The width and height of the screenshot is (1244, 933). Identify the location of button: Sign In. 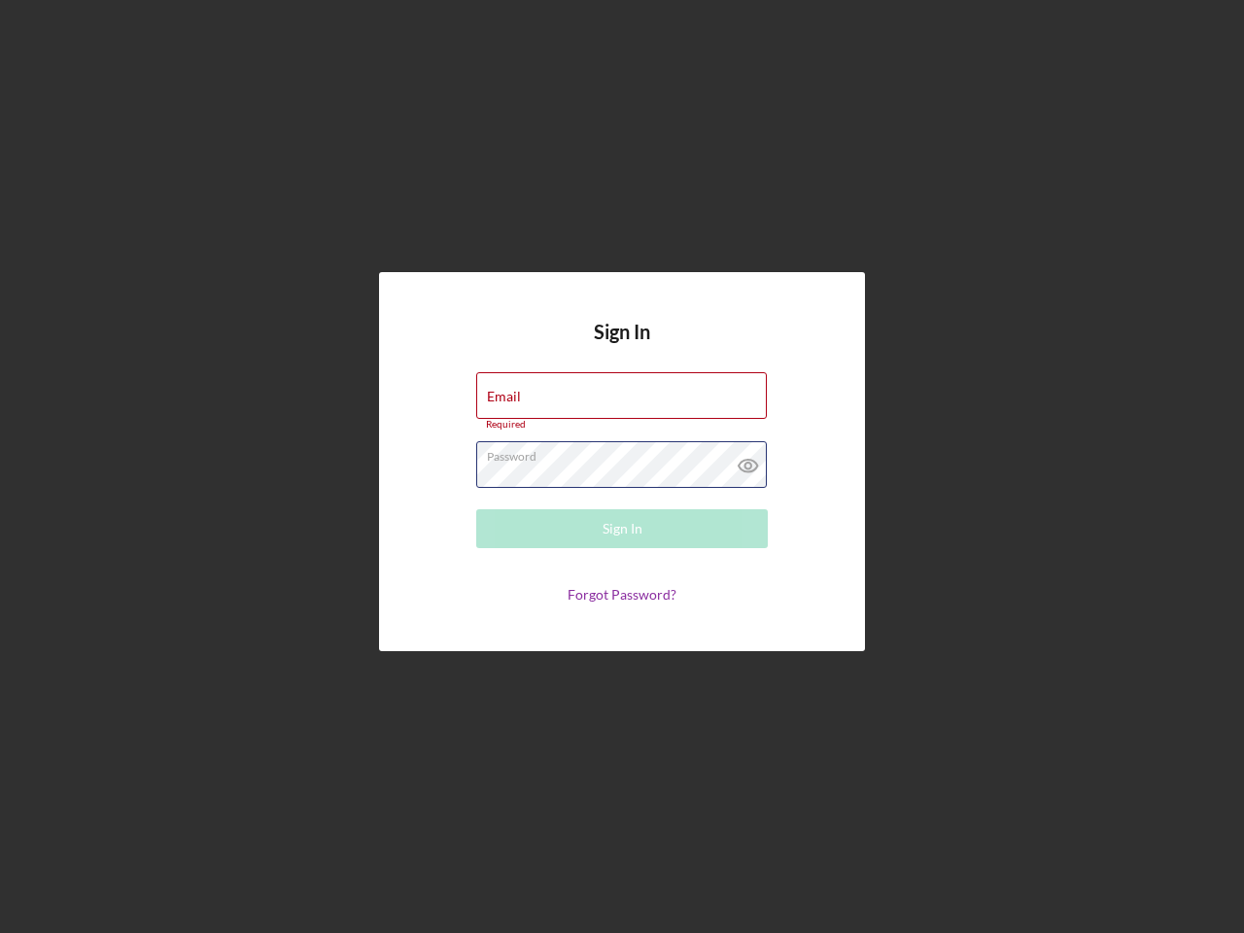
(622, 529).